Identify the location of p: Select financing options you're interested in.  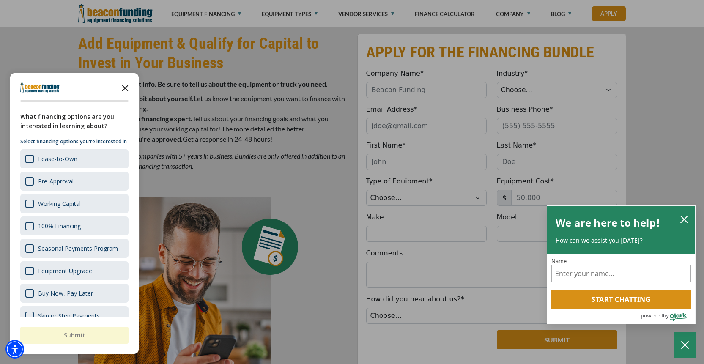
(74, 142).